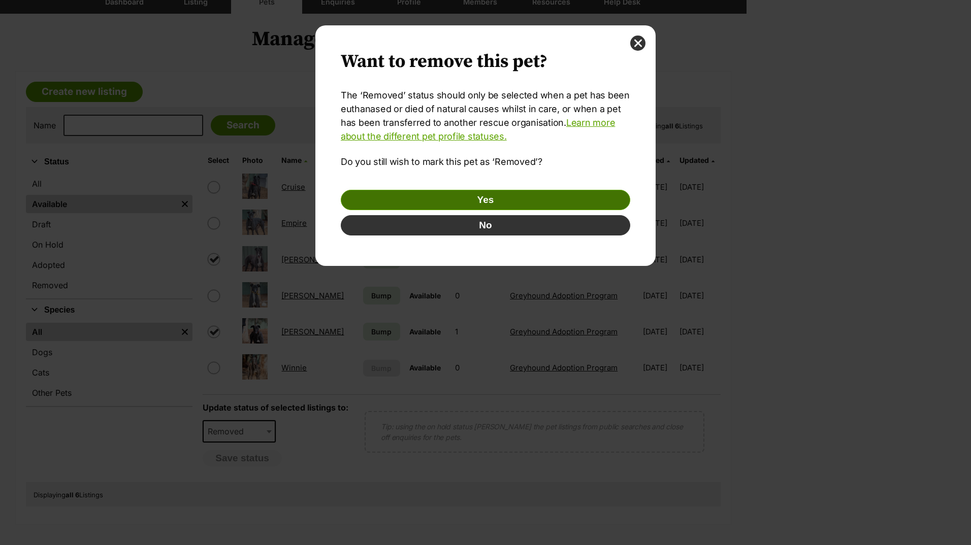 The width and height of the screenshot is (971, 545). What do you see at coordinates (638, 43) in the screenshot?
I see `button: close` at bounding box center [638, 43].